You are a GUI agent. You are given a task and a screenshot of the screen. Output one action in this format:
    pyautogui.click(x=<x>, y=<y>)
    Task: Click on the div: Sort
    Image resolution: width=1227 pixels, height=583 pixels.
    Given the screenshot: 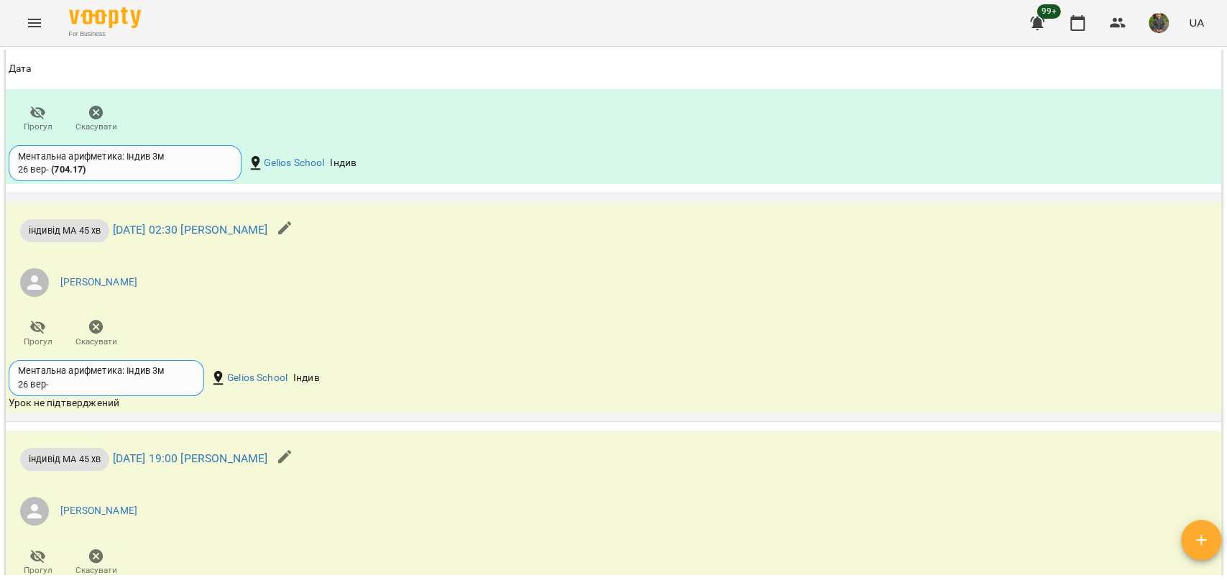 What is the action you would take?
    pyautogui.click(x=20, y=70)
    